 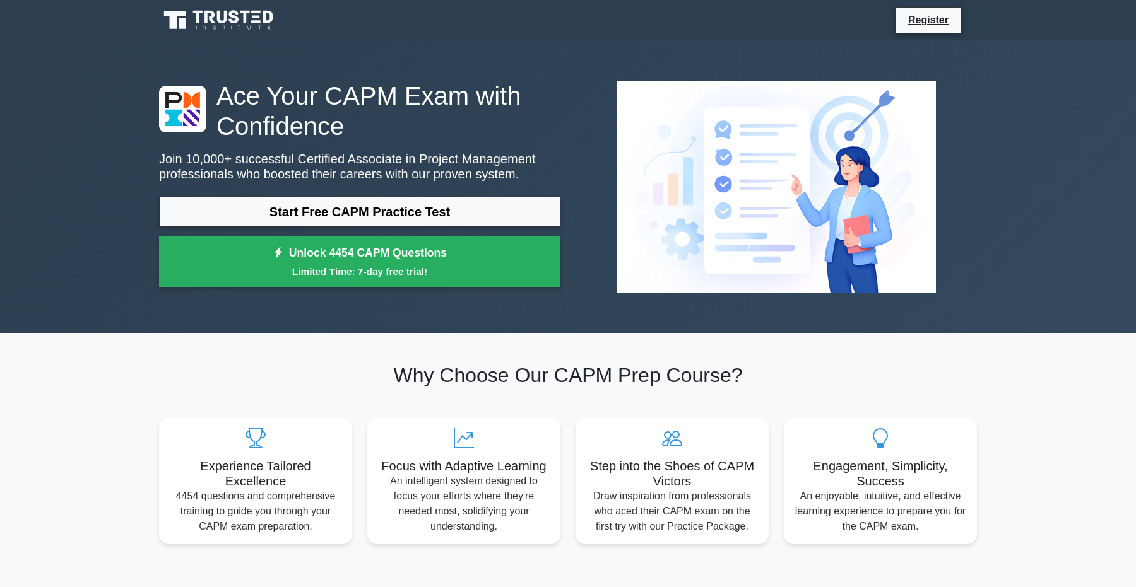 I want to click on a: Unlock 4454 CAPM QuestionsLimited Time: 7-day free trial!, so click(x=360, y=262).